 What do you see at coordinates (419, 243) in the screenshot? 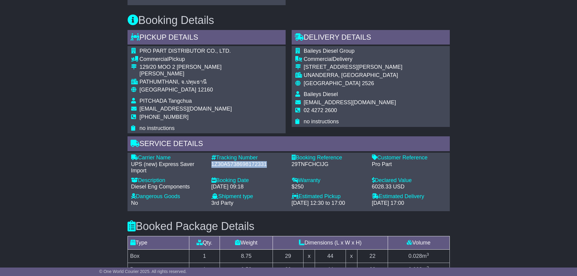
I see `td: Volume` at bounding box center [419, 243].